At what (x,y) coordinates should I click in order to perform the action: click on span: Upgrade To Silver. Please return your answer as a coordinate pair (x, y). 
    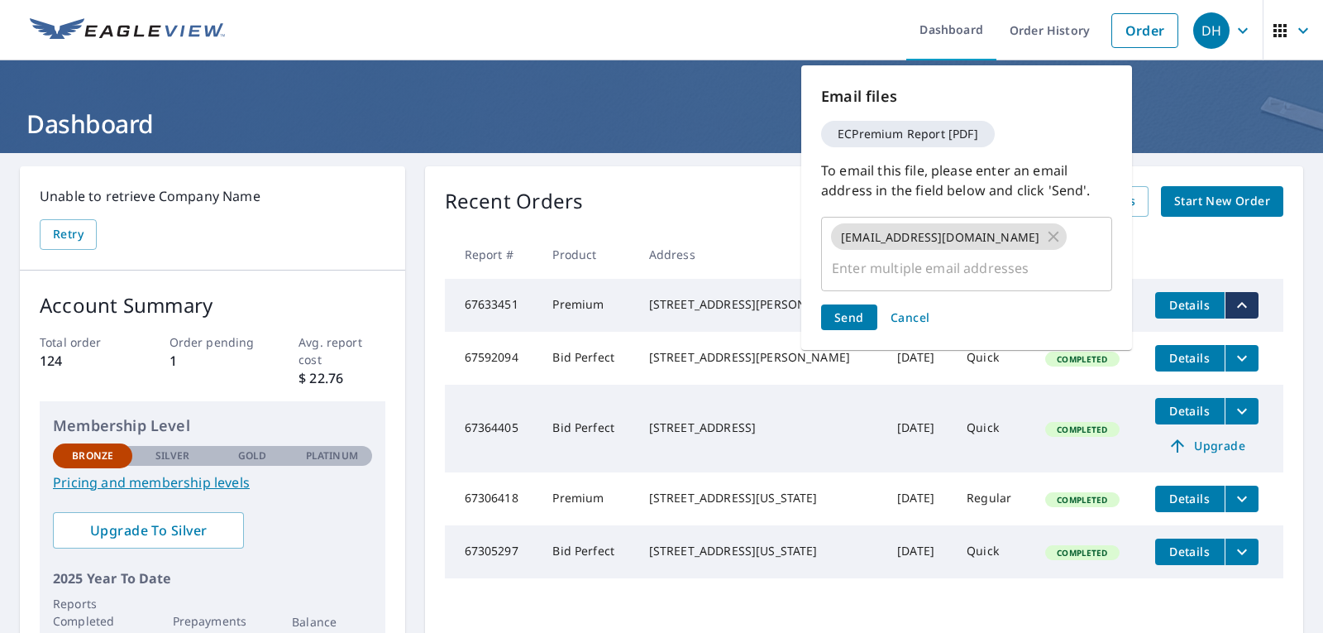
    Looking at the image, I should click on (148, 530).